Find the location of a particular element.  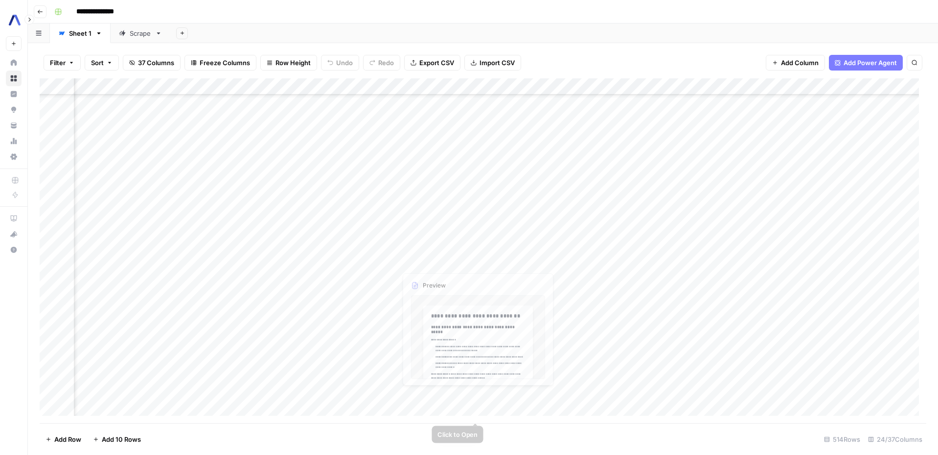

button: What's new? is located at coordinates (14, 234).